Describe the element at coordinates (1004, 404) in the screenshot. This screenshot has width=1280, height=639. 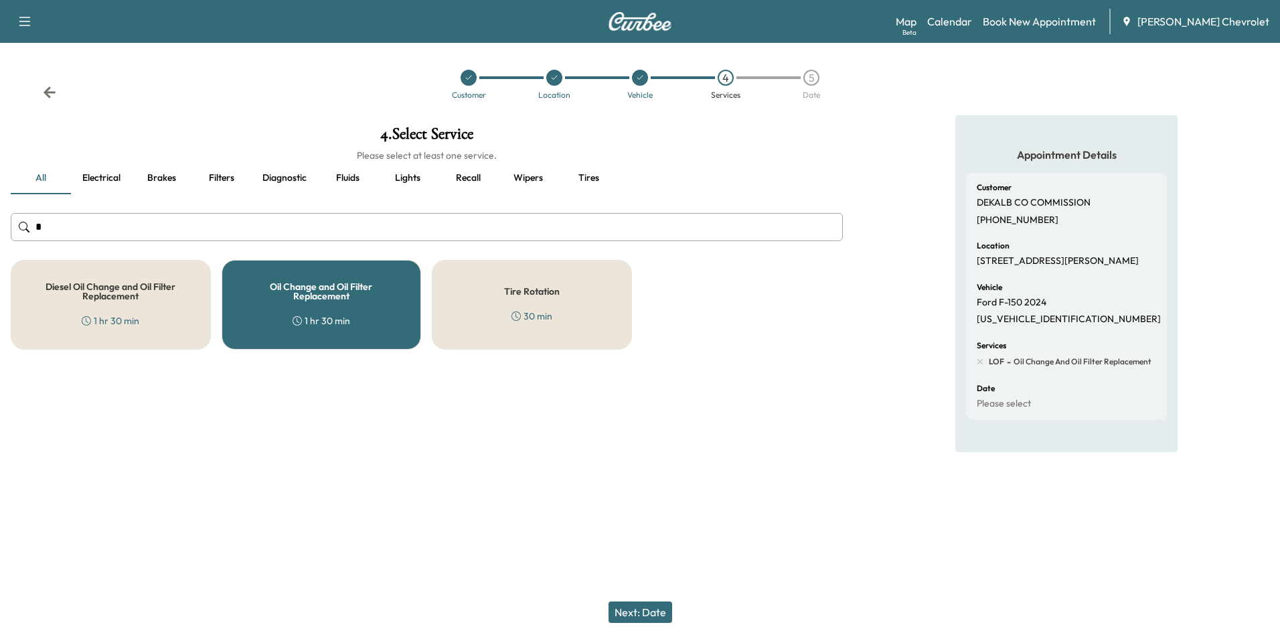
I see `p: Please select` at that location.